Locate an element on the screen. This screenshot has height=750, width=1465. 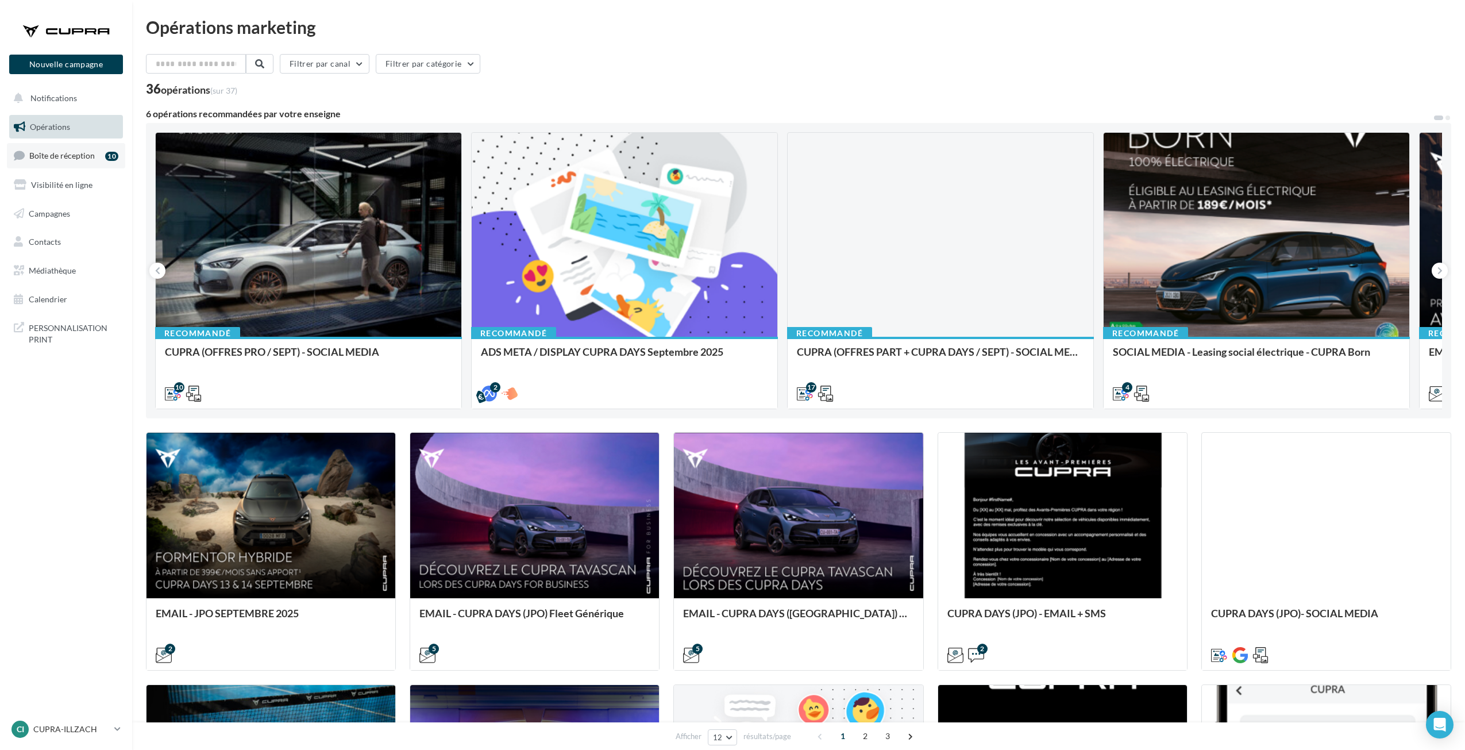
a: CI CUPRA-ILLZACH is located at coordinates (66, 729).